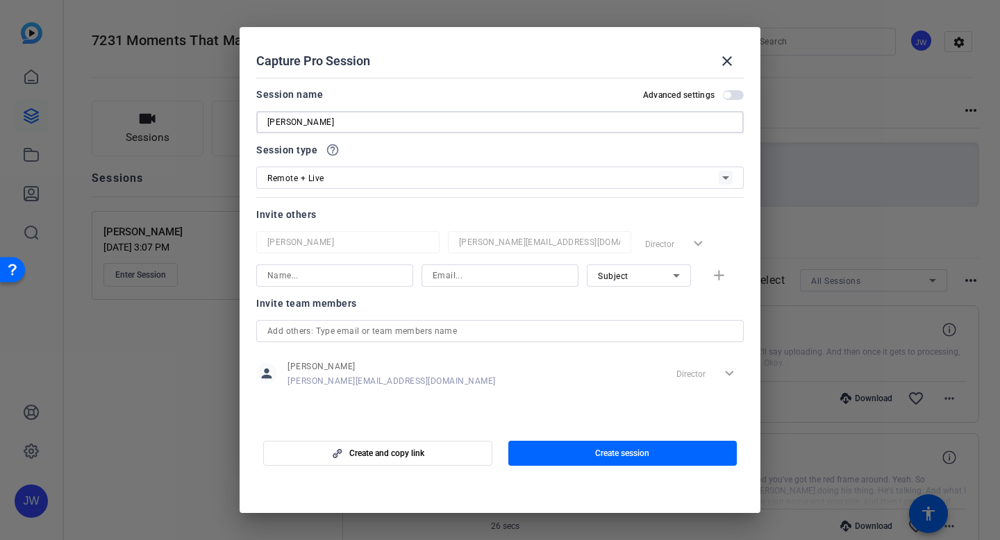 The width and height of the screenshot is (1000, 540). Describe the element at coordinates (622, 453) in the screenshot. I see `span: Create session` at that location.